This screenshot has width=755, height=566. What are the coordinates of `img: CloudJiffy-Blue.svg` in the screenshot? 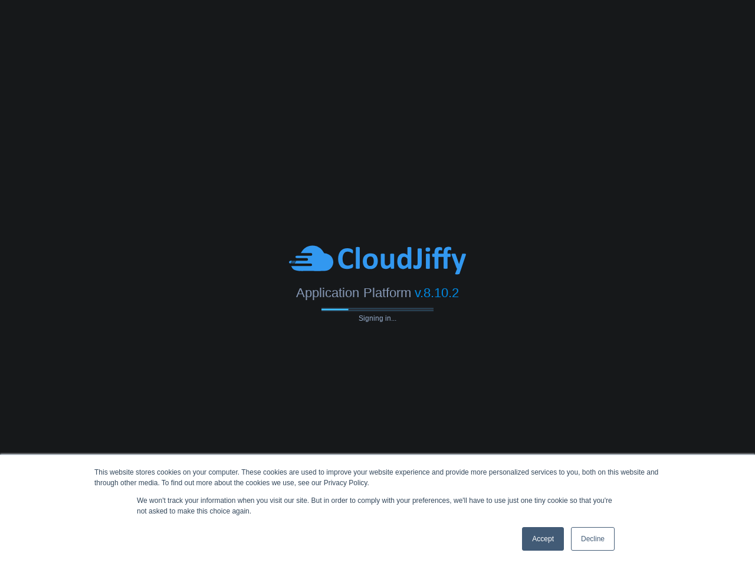 It's located at (377, 260).